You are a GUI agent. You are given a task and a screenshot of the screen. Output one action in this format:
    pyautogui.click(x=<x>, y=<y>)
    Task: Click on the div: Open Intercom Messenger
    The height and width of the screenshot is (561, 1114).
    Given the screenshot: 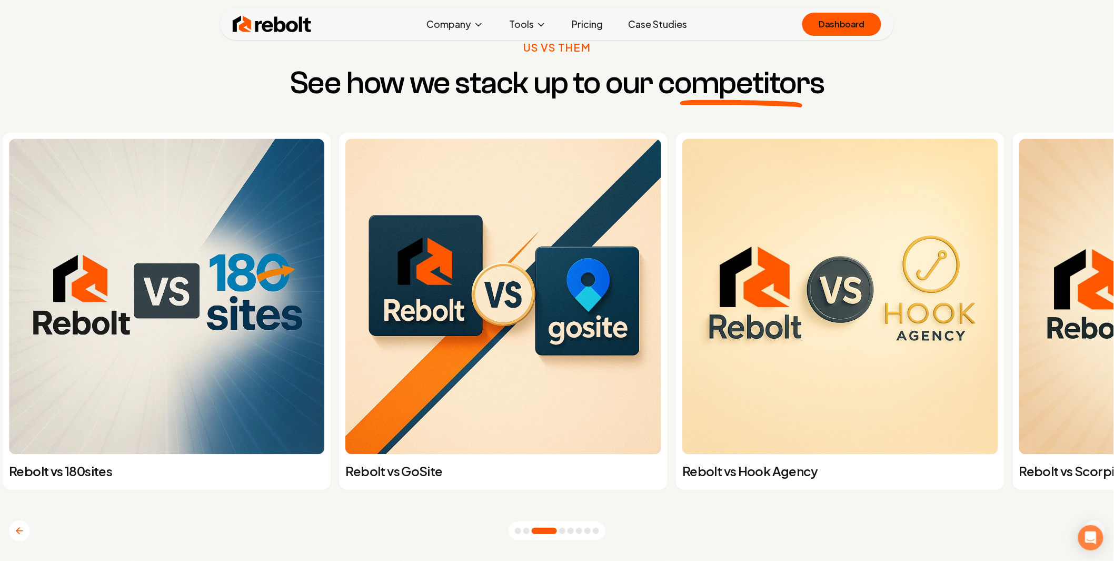 What is the action you would take?
    pyautogui.click(x=1091, y=537)
    